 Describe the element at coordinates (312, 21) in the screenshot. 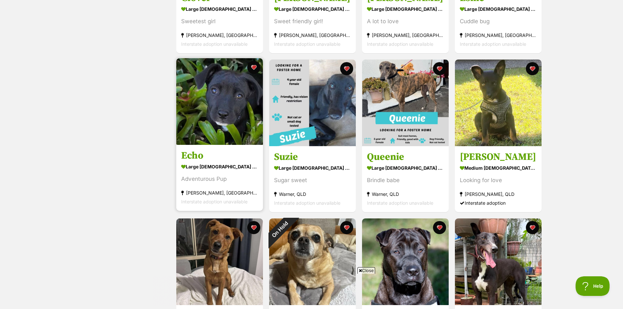

I see `div: Sweet friendly girl!` at that location.